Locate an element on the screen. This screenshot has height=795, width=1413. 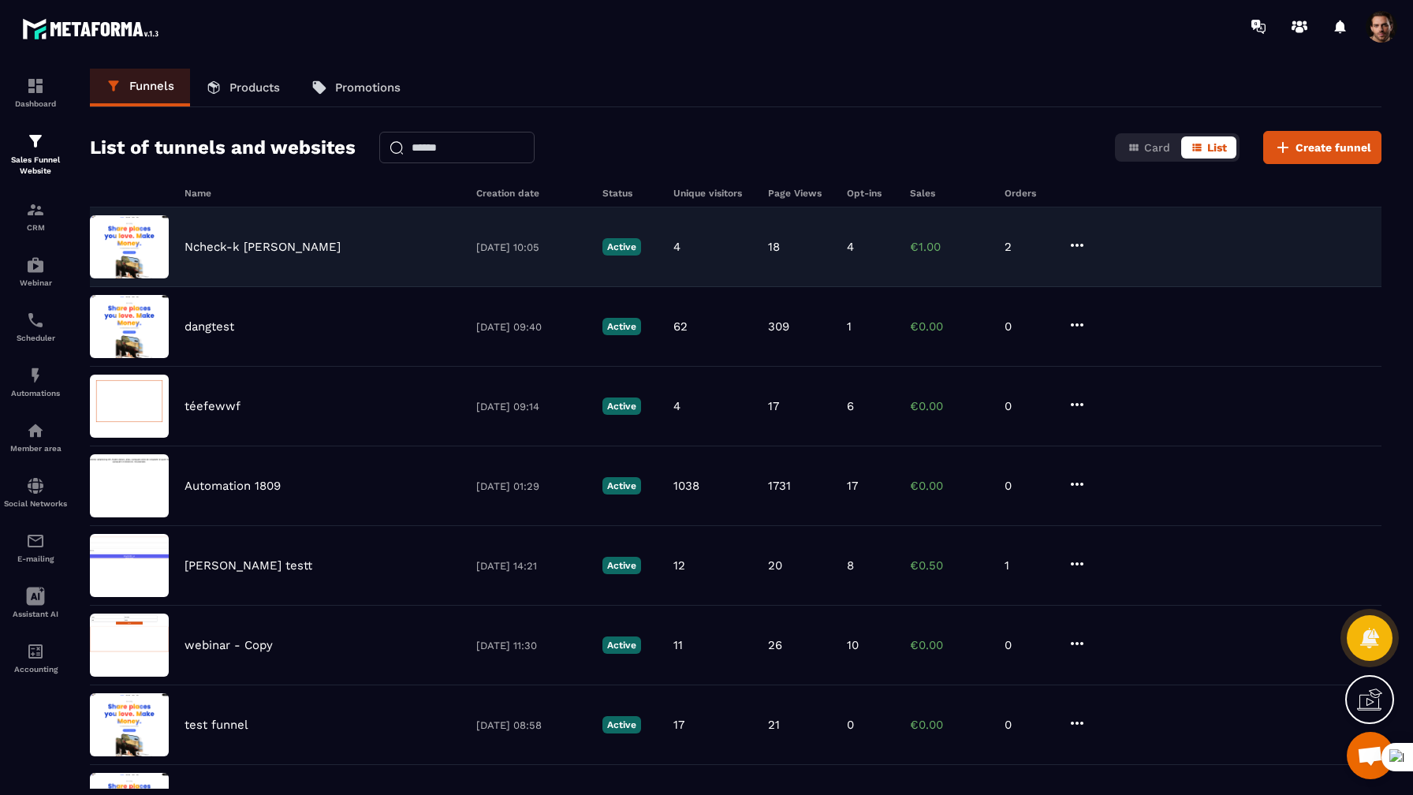
a: Funnels is located at coordinates (140, 88).